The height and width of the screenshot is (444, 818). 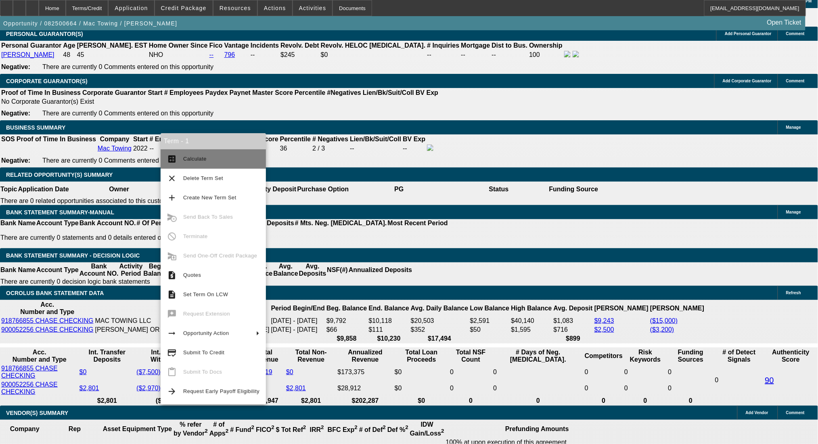 I want to click on th: Total Non-Revenue, so click(x=311, y=356).